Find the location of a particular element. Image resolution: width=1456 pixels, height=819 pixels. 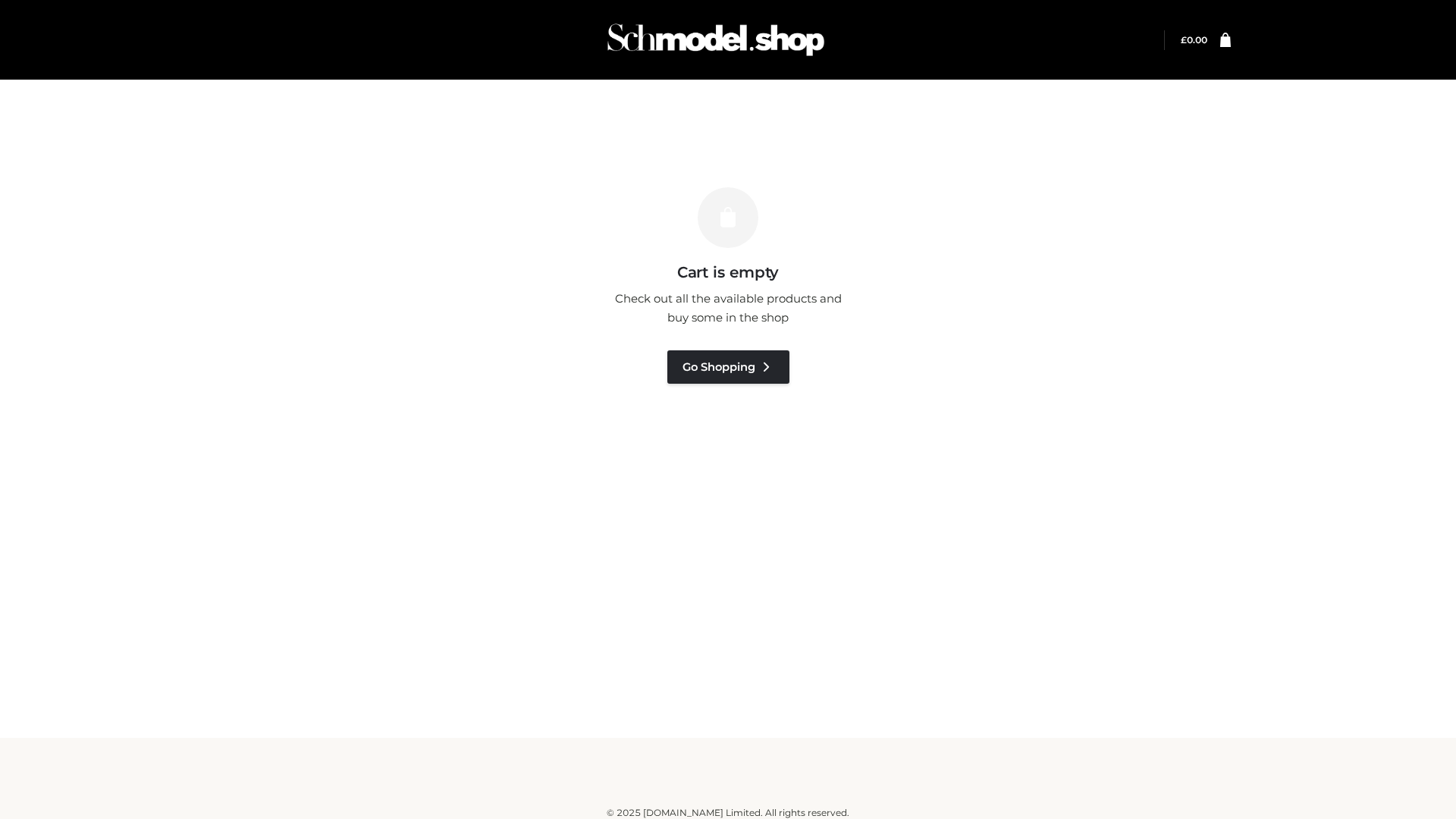

a: £0.00 is located at coordinates (1194, 39).